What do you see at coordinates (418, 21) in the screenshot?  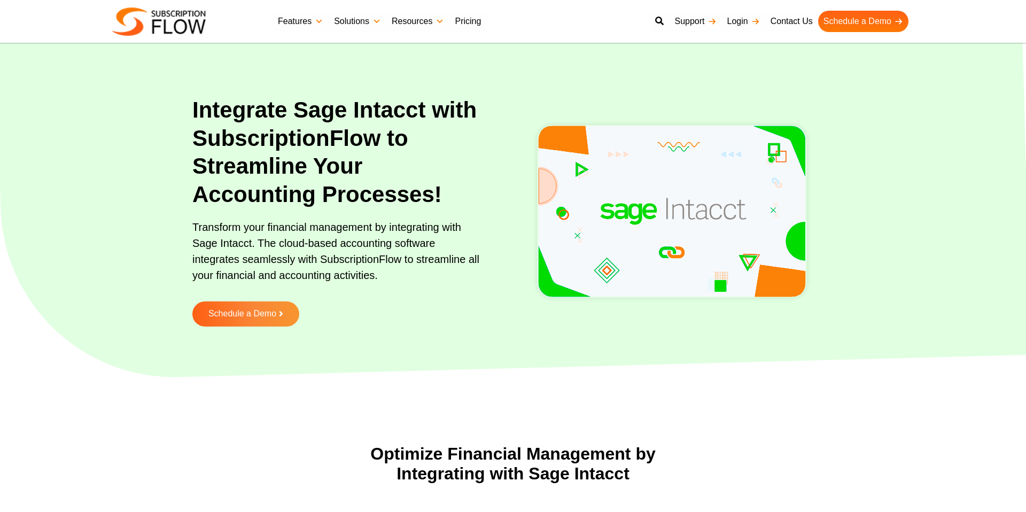 I see `a: Resources` at bounding box center [418, 21].